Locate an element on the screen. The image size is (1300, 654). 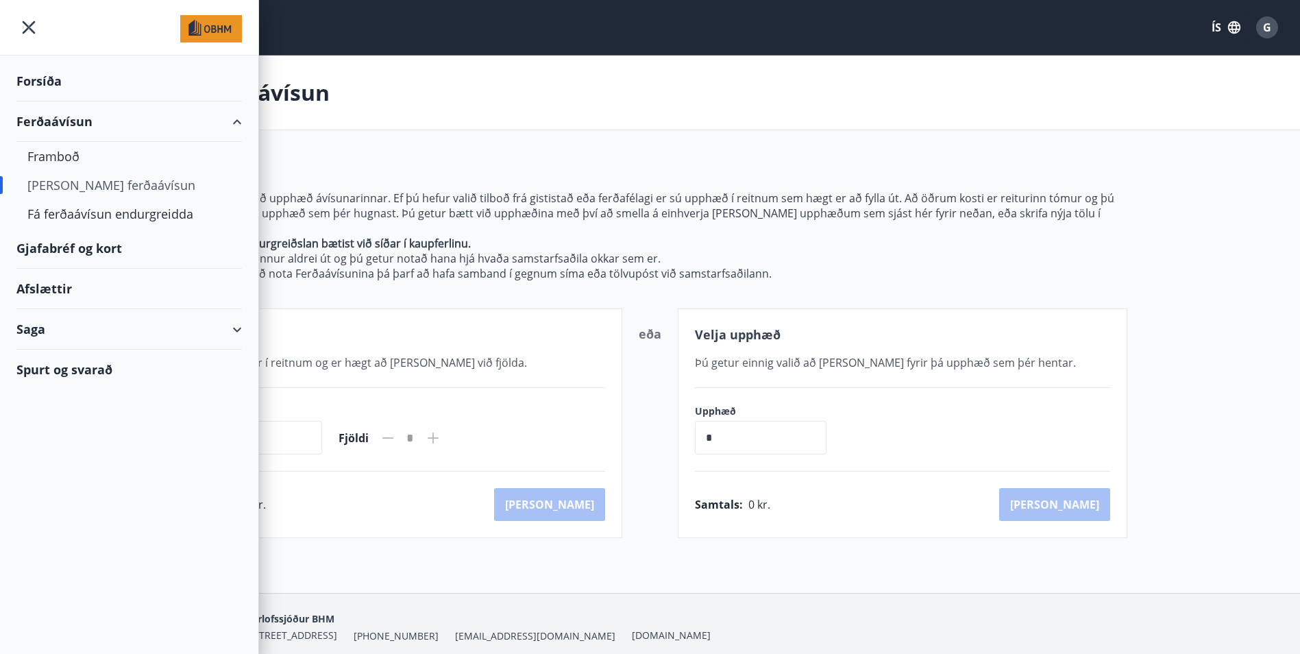
div: Spurt og svarað is located at coordinates (129, 369).